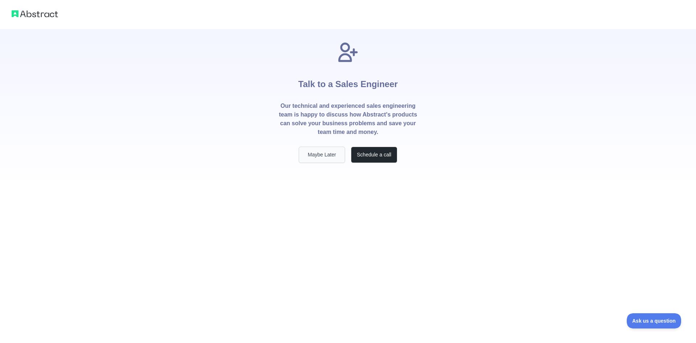 This screenshot has width=696, height=343. I want to click on button: Schedule a call, so click(374, 154).